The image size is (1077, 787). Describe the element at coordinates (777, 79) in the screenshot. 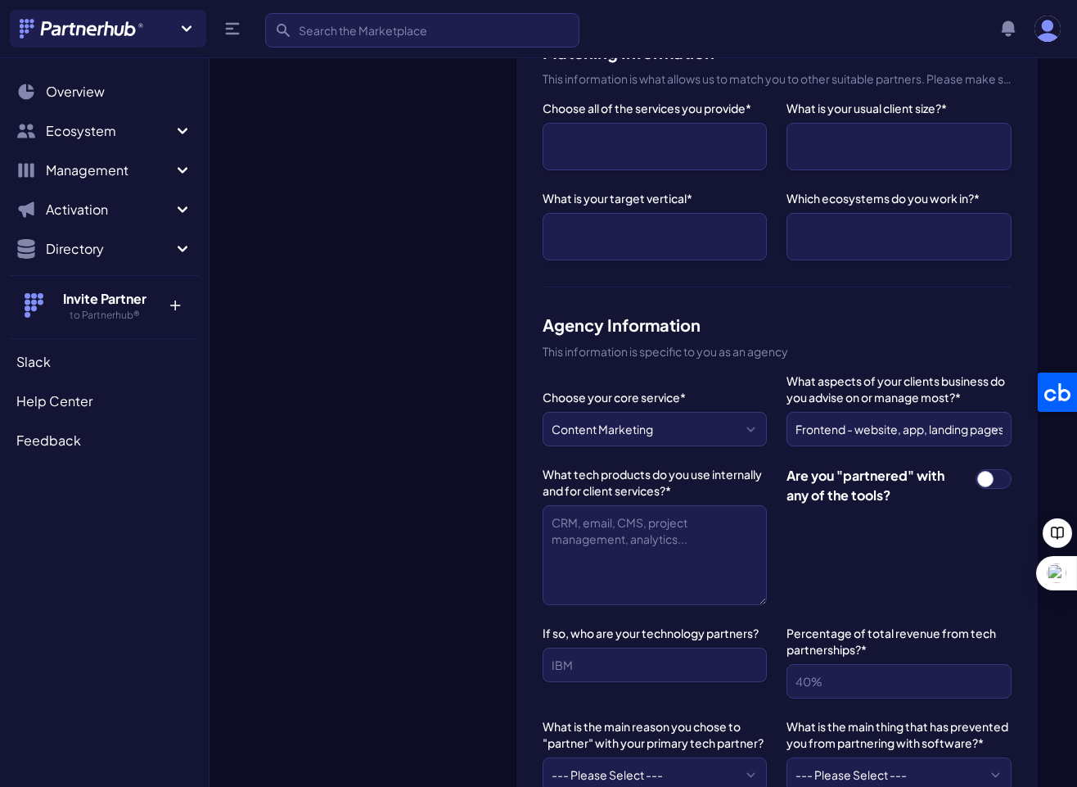

I see `p: This information is what allows us to match you to other suitable partners. Please make sure it's...` at that location.